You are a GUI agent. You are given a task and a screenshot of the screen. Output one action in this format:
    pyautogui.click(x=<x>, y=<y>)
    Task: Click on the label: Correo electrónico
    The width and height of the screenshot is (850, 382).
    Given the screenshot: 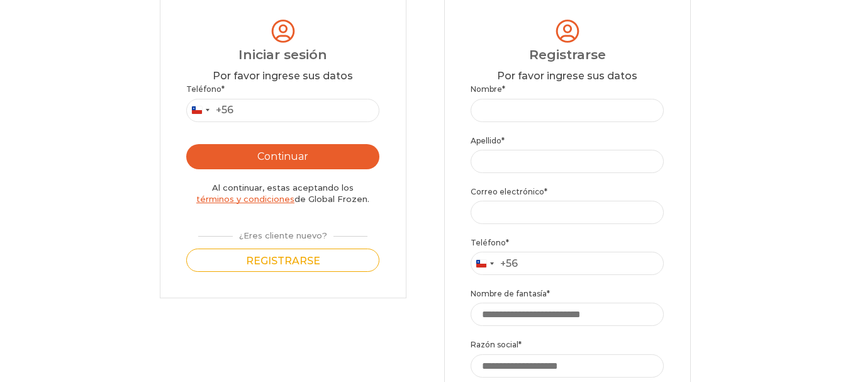 What is the action you would take?
    pyautogui.click(x=568, y=191)
    